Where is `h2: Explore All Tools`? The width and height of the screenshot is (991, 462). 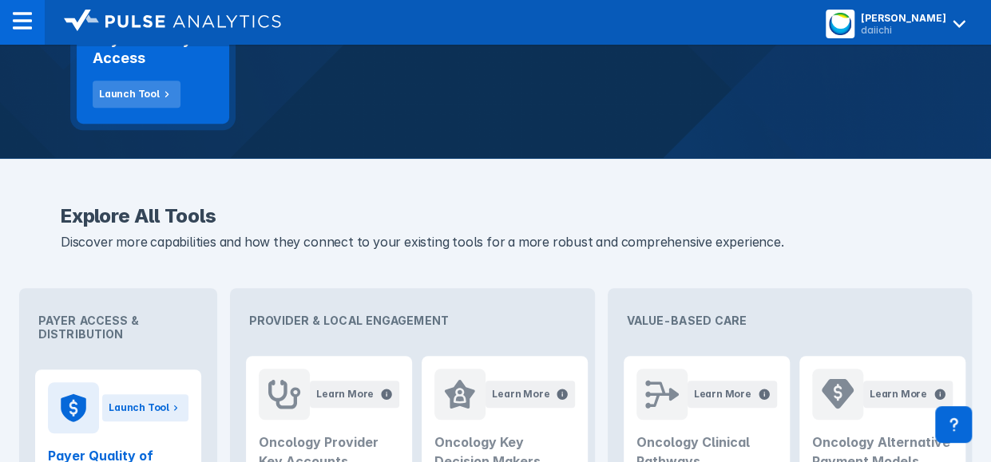
h2: Explore All Tools is located at coordinates (495, 216).